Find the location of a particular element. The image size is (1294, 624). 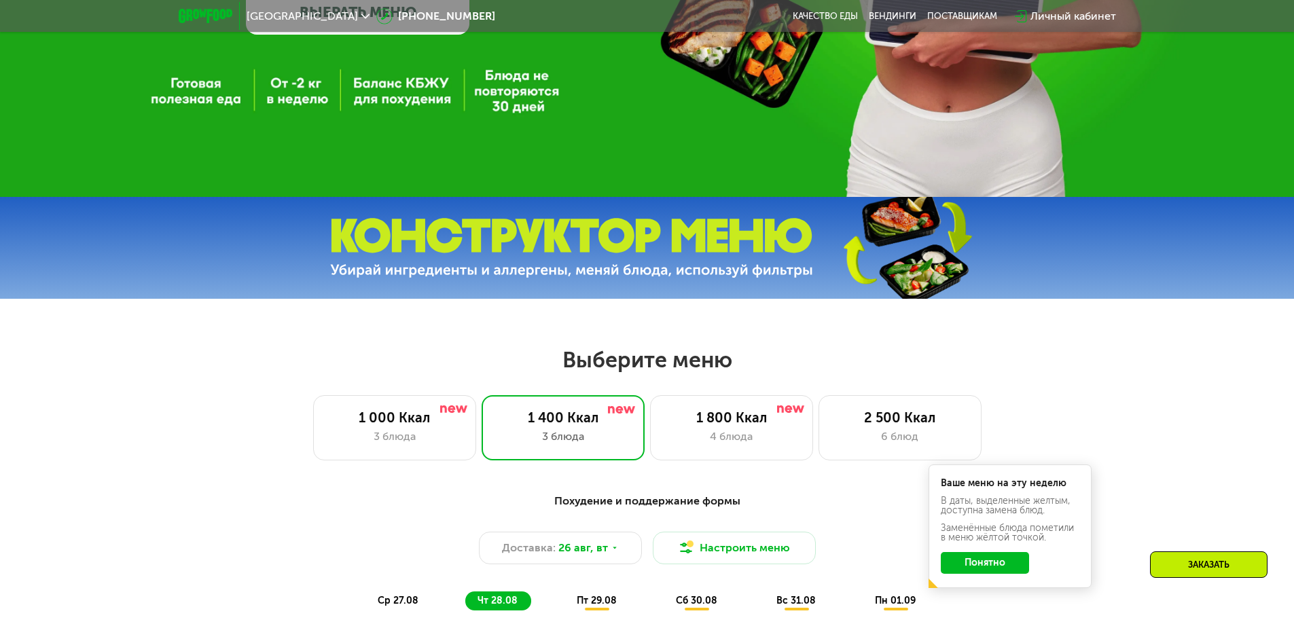

span: пн 01.09 is located at coordinates (896, 601).